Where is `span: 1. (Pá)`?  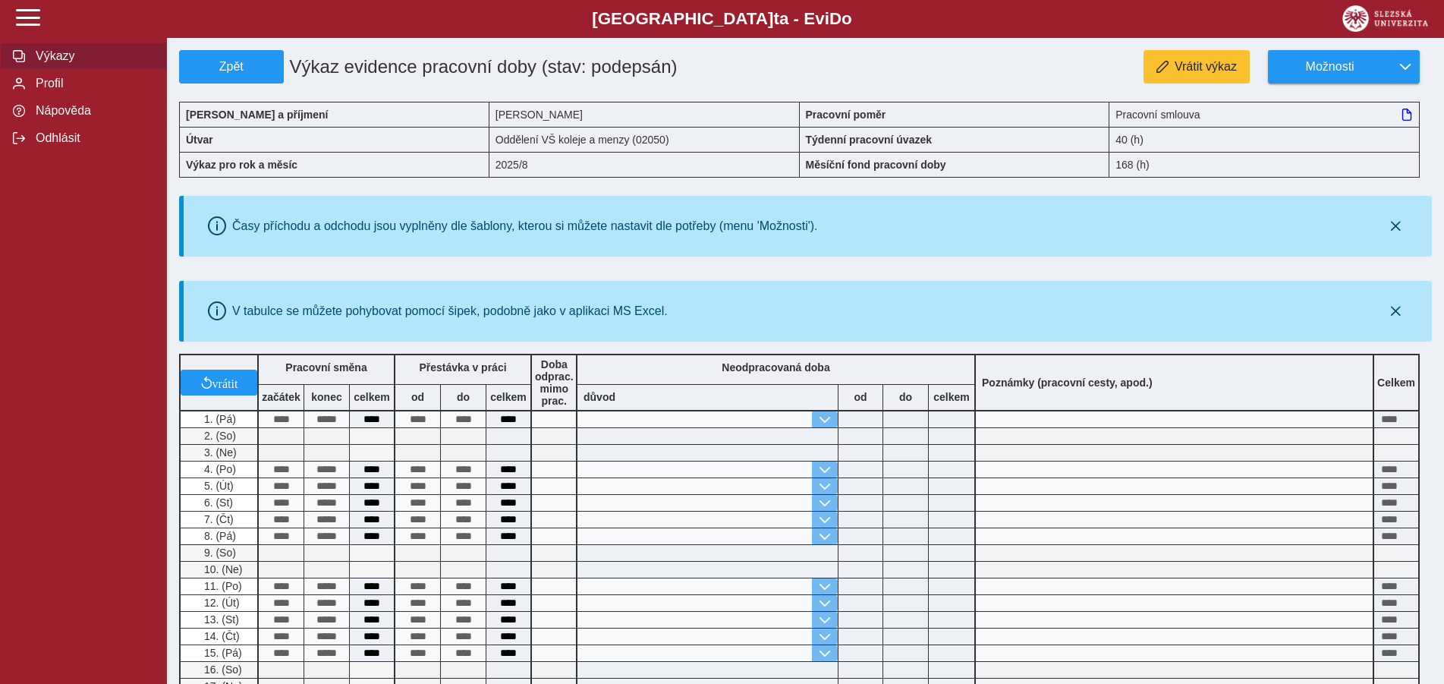
span: 1. (Pá) is located at coordinates (219, 419).